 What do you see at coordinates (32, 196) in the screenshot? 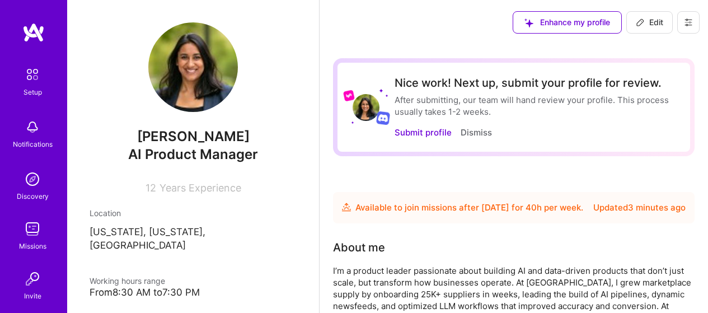
I see `div: Discovery` at bounding box center [32, 196].